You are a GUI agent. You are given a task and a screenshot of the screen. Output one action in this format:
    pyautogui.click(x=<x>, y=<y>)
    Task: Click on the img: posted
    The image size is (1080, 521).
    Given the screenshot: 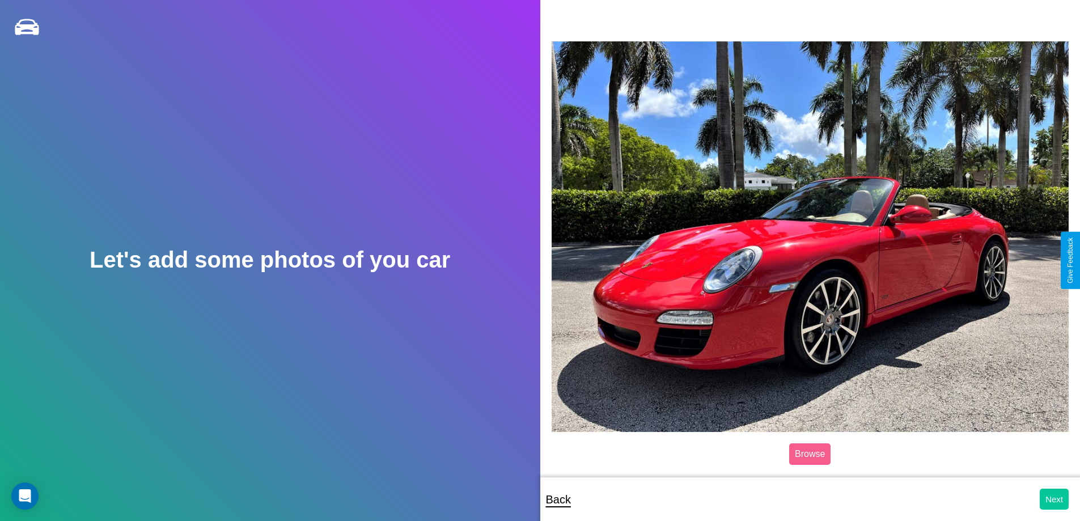 What is the action you would take?
    pyautogui.click(x=810, y=236)
    